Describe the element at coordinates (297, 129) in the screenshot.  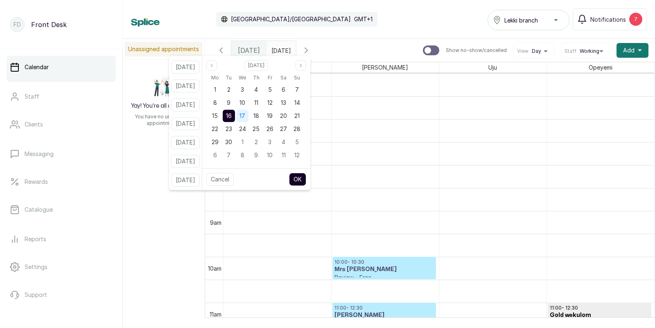
I see `div: 28 Sep 2025` at that location.